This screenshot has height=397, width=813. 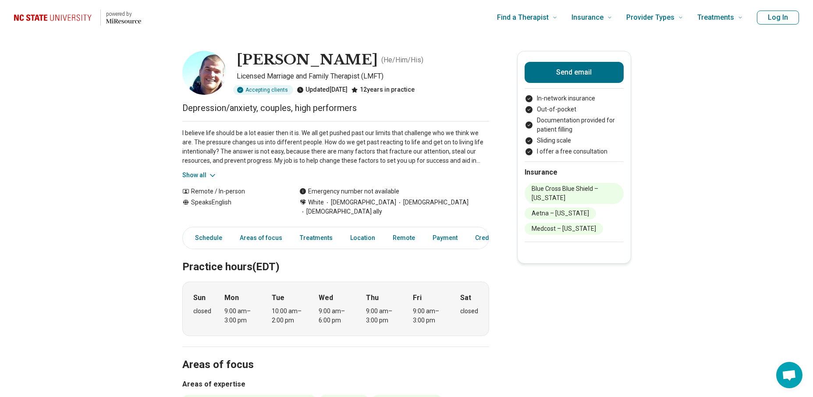 What do you see at coordinates (574, 125) in the screenshot?
I see `ul: Payment options` at bounding box center [574, 125].